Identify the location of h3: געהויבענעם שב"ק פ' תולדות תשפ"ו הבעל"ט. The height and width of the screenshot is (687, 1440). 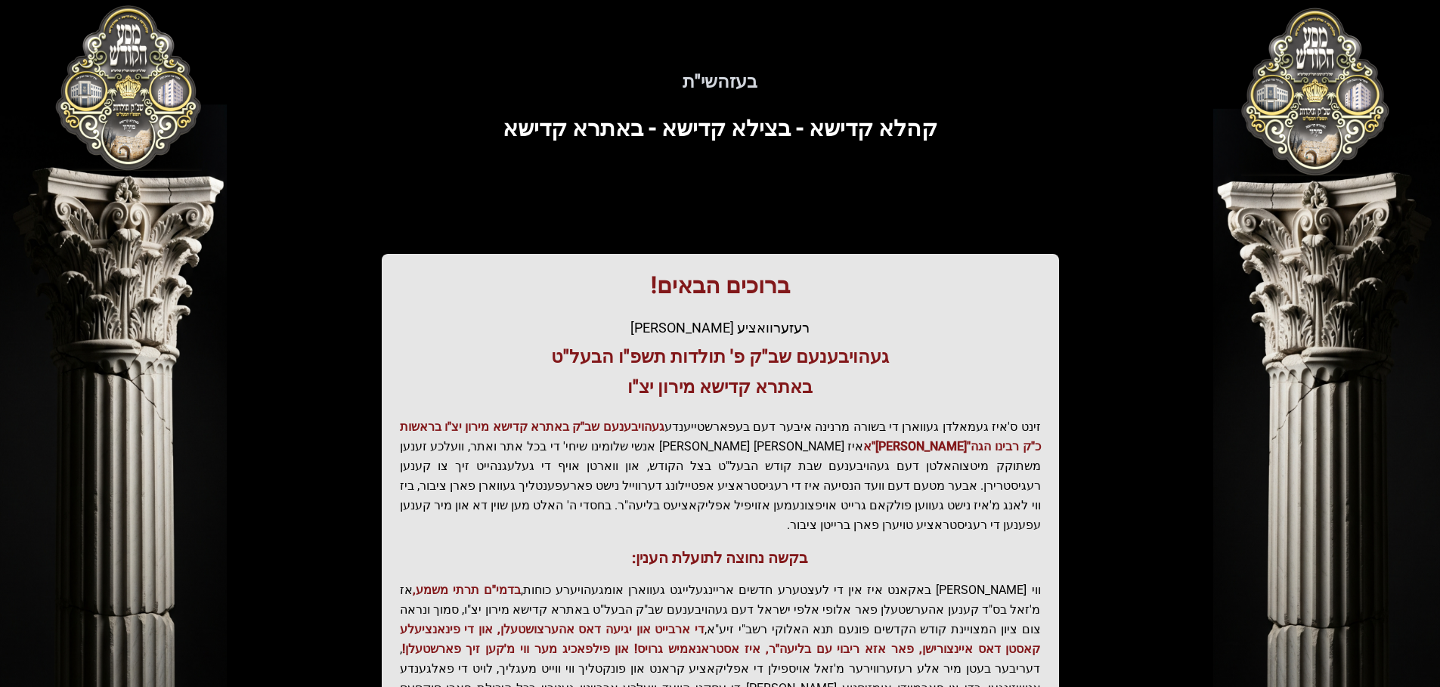
(720, 357).